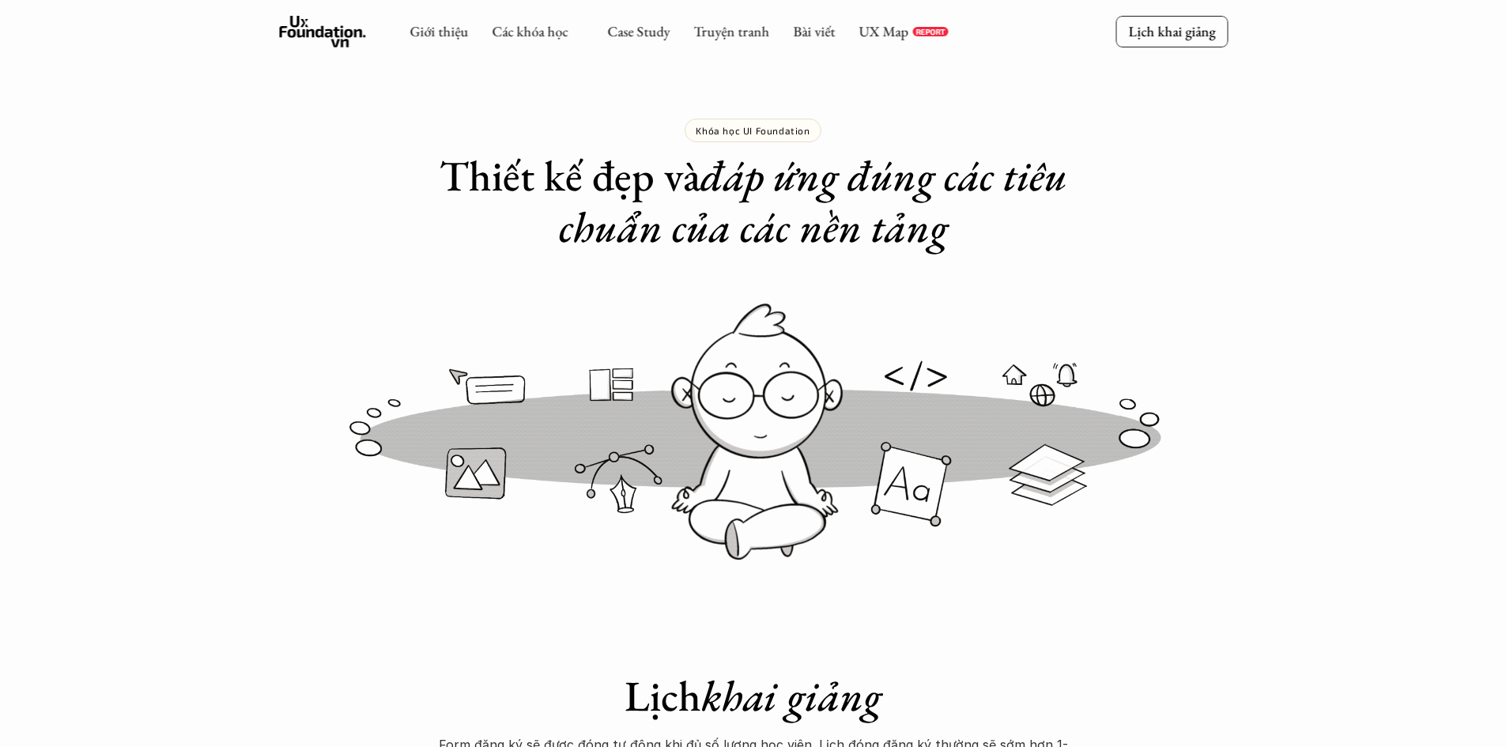  I want to click on h1: Thiết kế đẹp và, so click(754, 202).